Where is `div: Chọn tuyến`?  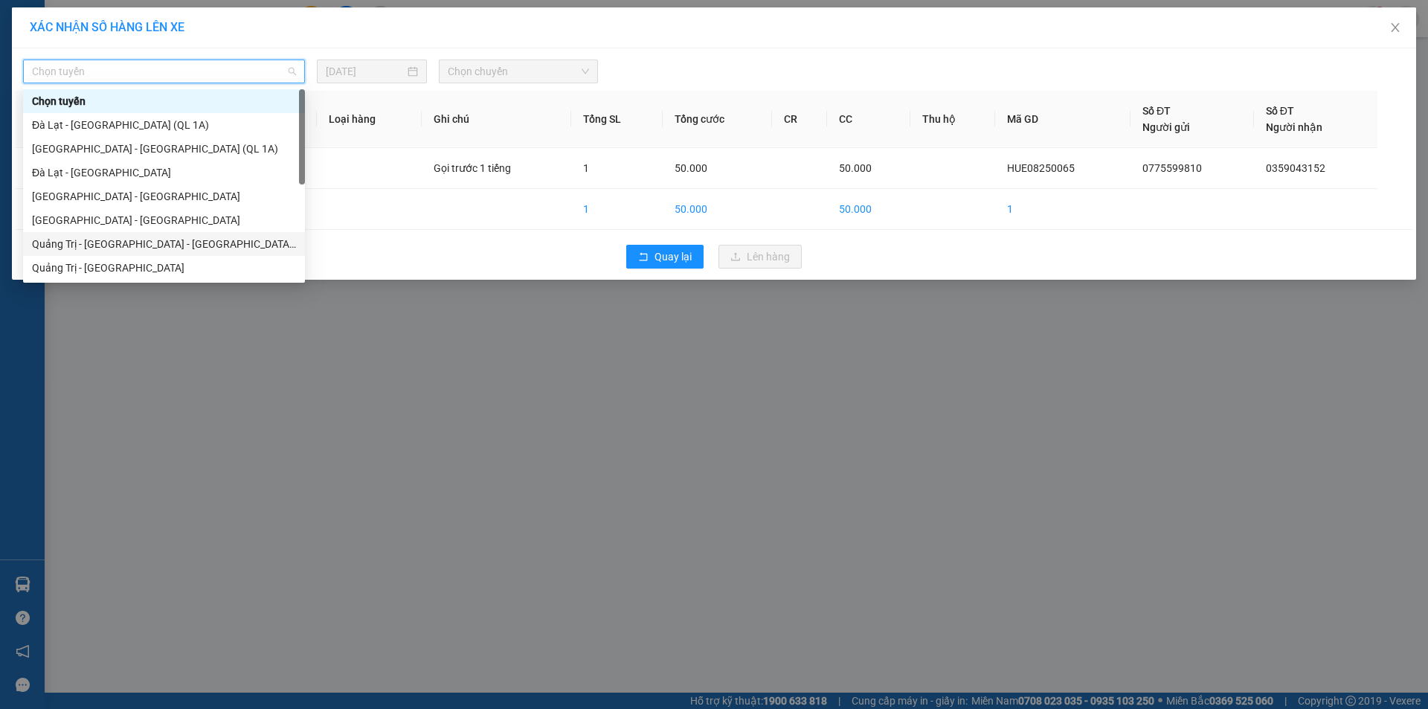 div: Chọn tuyến is located at coordinates (164, 101).